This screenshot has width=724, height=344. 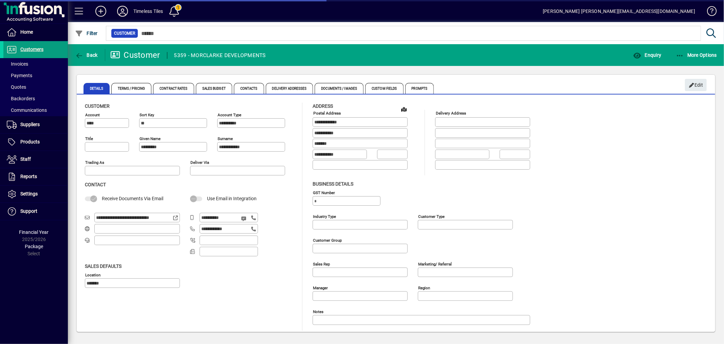 I want to click on mat-label: Industry type, so click(x=325, y=216).